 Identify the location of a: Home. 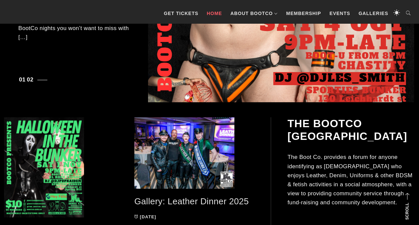
(214, 13).